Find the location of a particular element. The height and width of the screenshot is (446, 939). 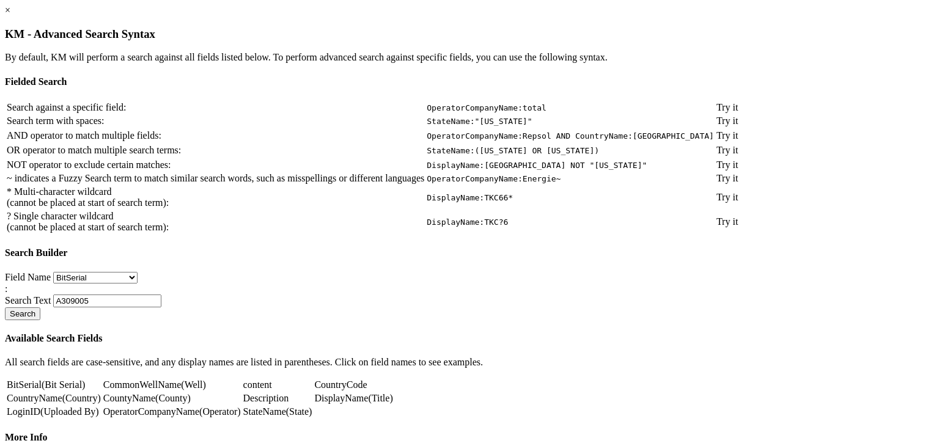

code: DisplayName:TKC66* is located at coordinates (469, 197).